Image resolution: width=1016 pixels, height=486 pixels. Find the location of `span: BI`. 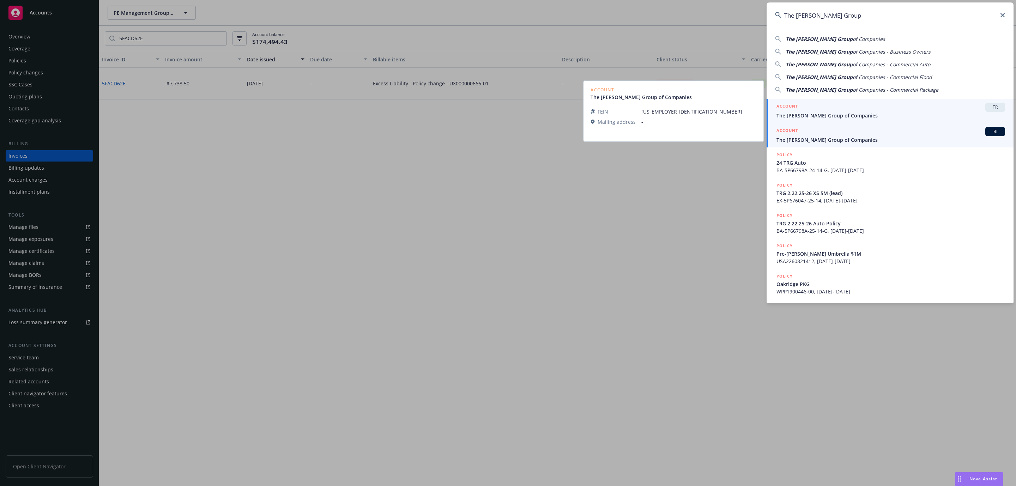

span: BI is located at coordinates (995, 132).